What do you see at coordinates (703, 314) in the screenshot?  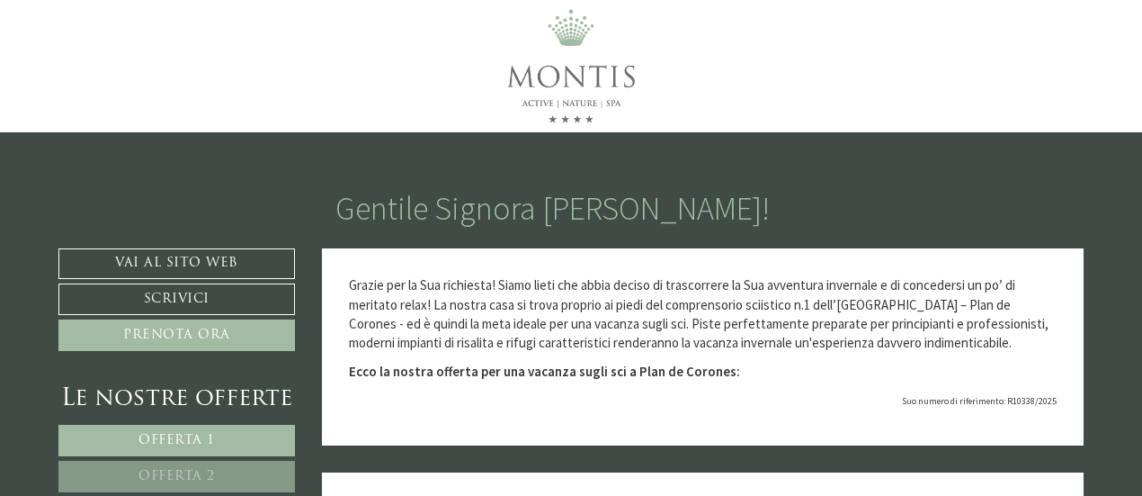 I see `p: Grazie per la Sua richiesta! Siamo lieti che abbia deciso di trascorrere la Sua avventura inverna...` at bounding box center [703, 314].